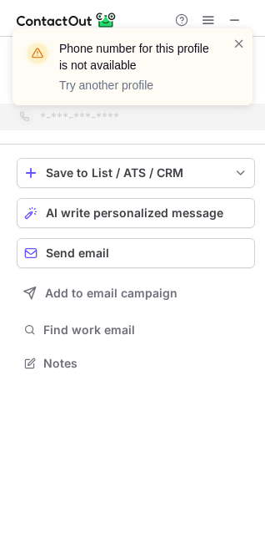 Image resolution: width=265 pixels, height=533 pixels. What do you see at coordinates (136, 85) in the screenshot?
I see `p: Try another profile` at bounding box center [136, 85].